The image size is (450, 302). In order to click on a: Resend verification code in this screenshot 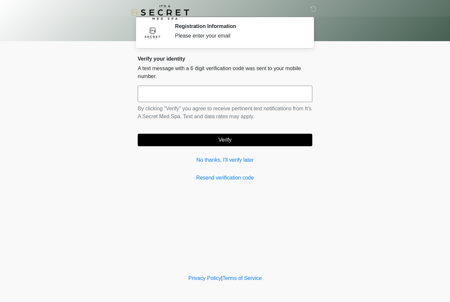, I will do `click(225, 178)`.